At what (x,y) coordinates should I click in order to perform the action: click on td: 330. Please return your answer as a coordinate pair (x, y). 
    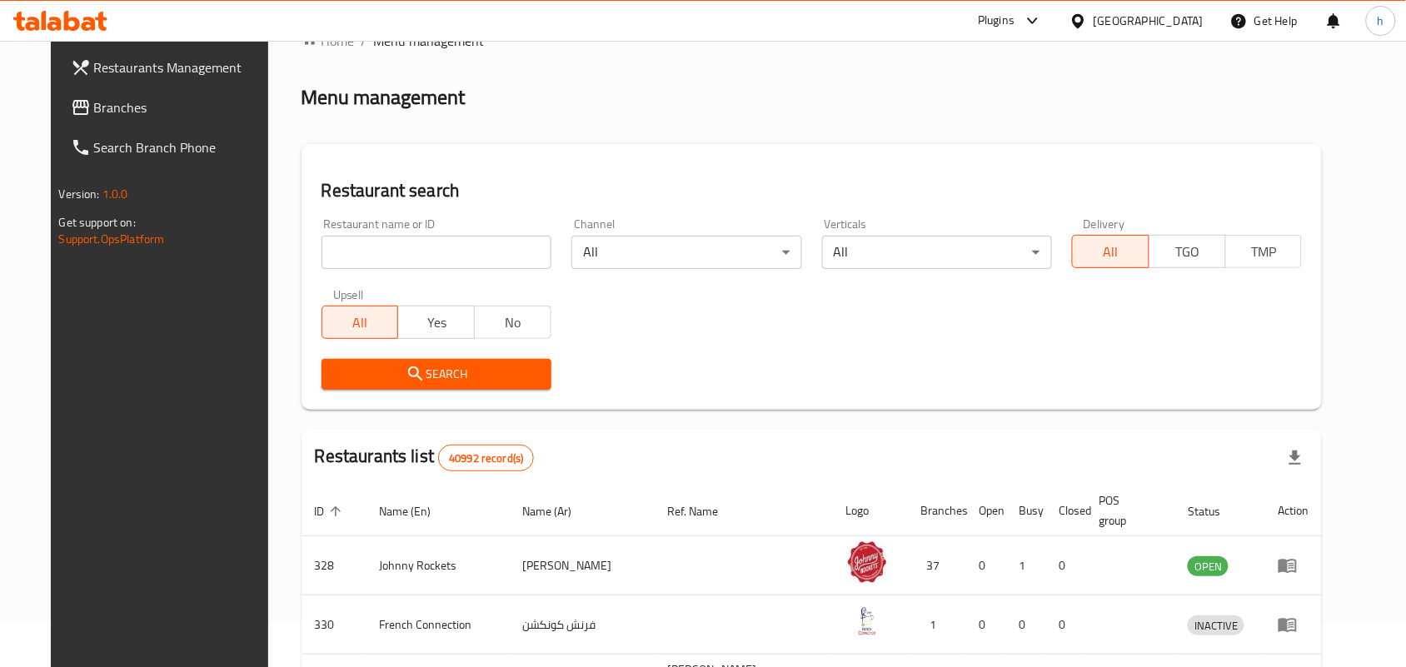
    Looking at the image, I should click on (334, 625).